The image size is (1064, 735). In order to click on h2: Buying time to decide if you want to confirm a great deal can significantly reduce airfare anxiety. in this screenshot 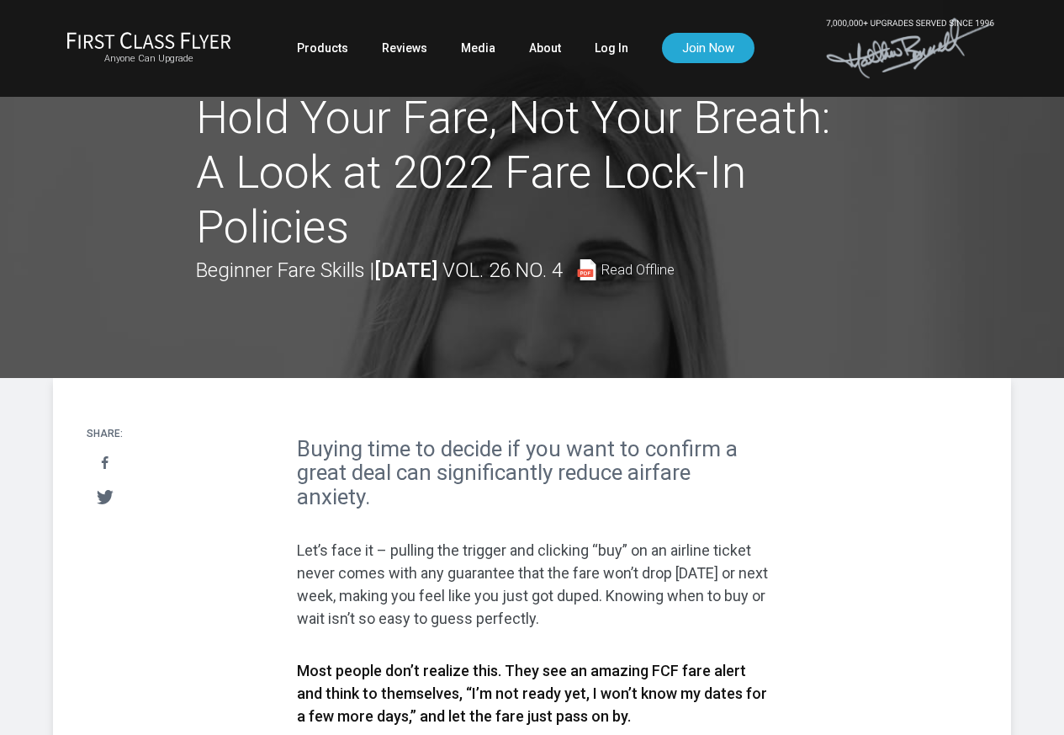, I will do `click(533, 473)`.